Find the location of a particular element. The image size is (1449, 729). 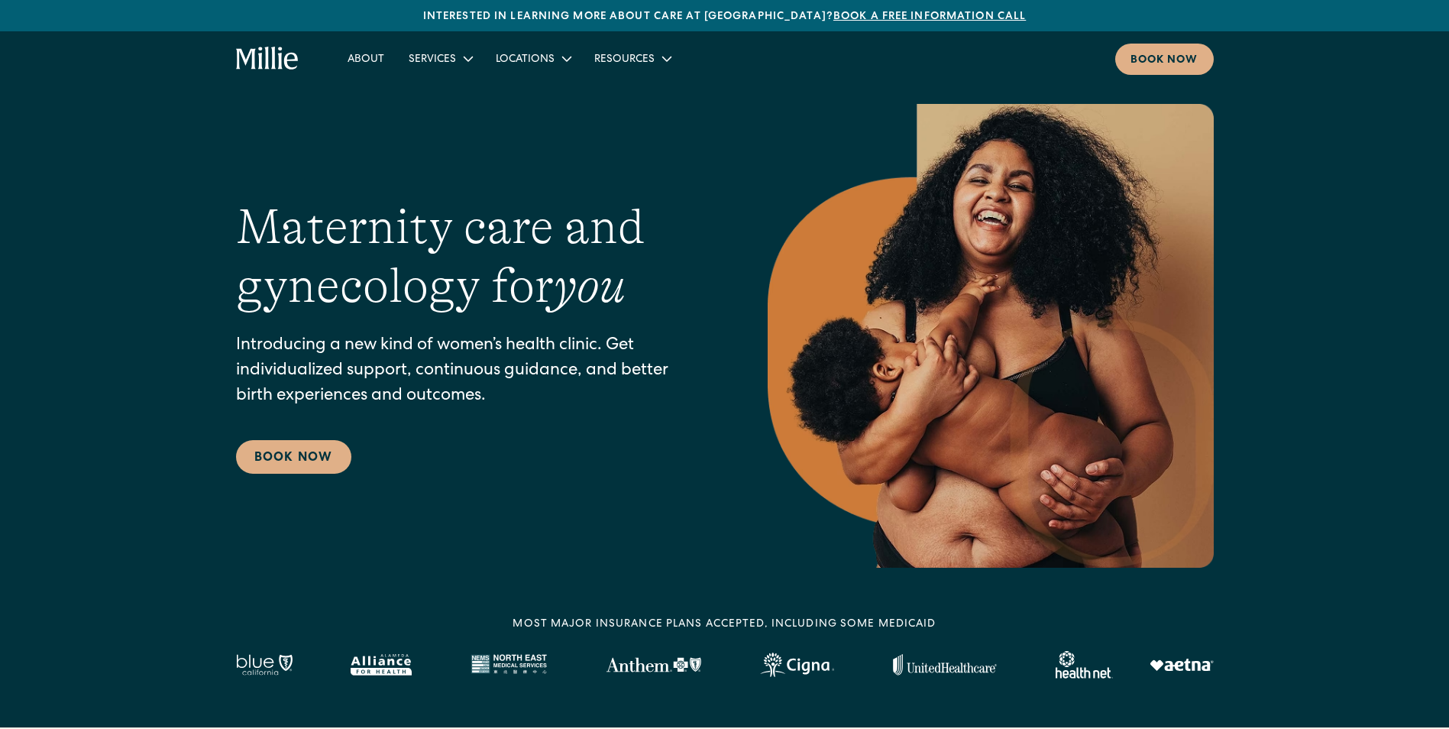

em: you is located at coordinates (590, 286).